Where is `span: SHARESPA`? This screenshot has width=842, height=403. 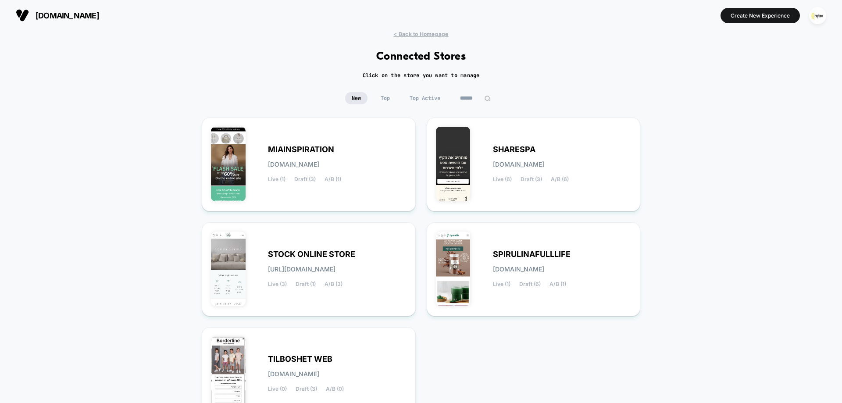 span: SHARESPA is located at coordinates (514, 150).